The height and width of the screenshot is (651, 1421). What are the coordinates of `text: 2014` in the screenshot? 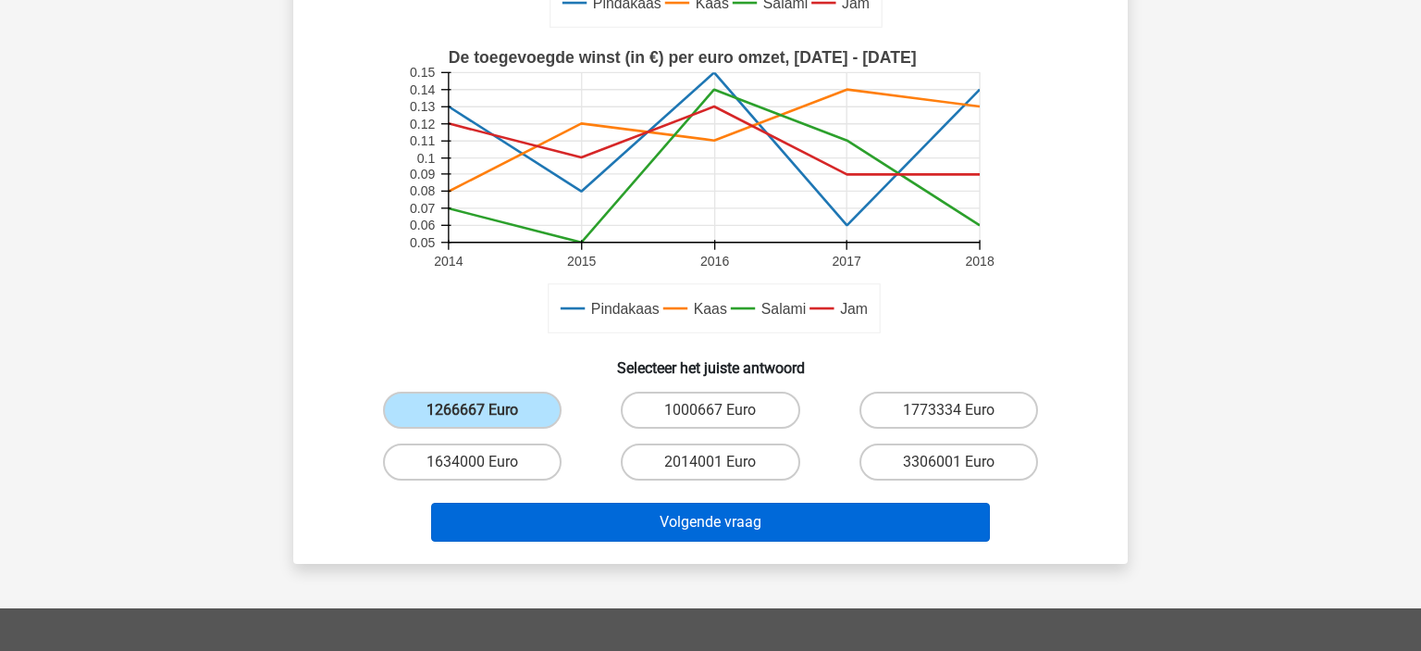 It's located at (448, 261).